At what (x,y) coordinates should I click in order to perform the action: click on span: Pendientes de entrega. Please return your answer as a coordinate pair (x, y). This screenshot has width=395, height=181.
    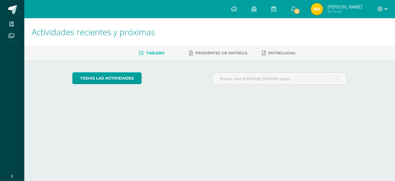
    Looking at the image, I should click on (221, 53).